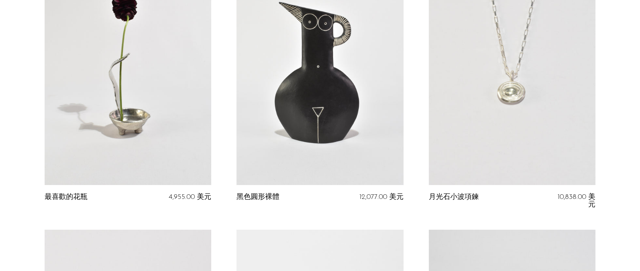  I want to click on font: 12,077.00 美元, so click(381, 196).